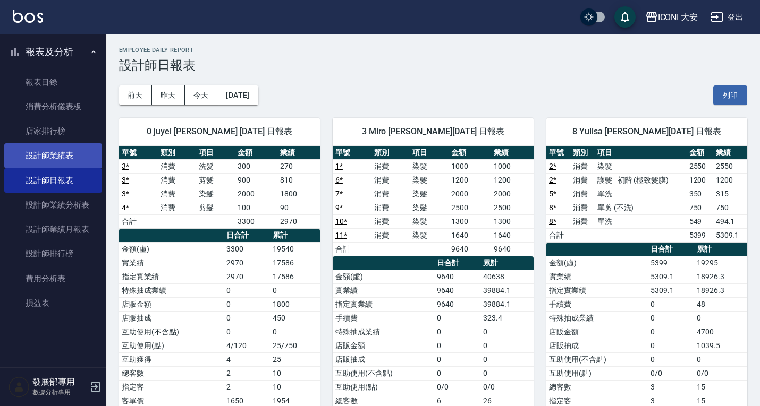 The width and height of the screenshot is (760, 406). I want to click on button: ICONI 大安, so click(671, 17).